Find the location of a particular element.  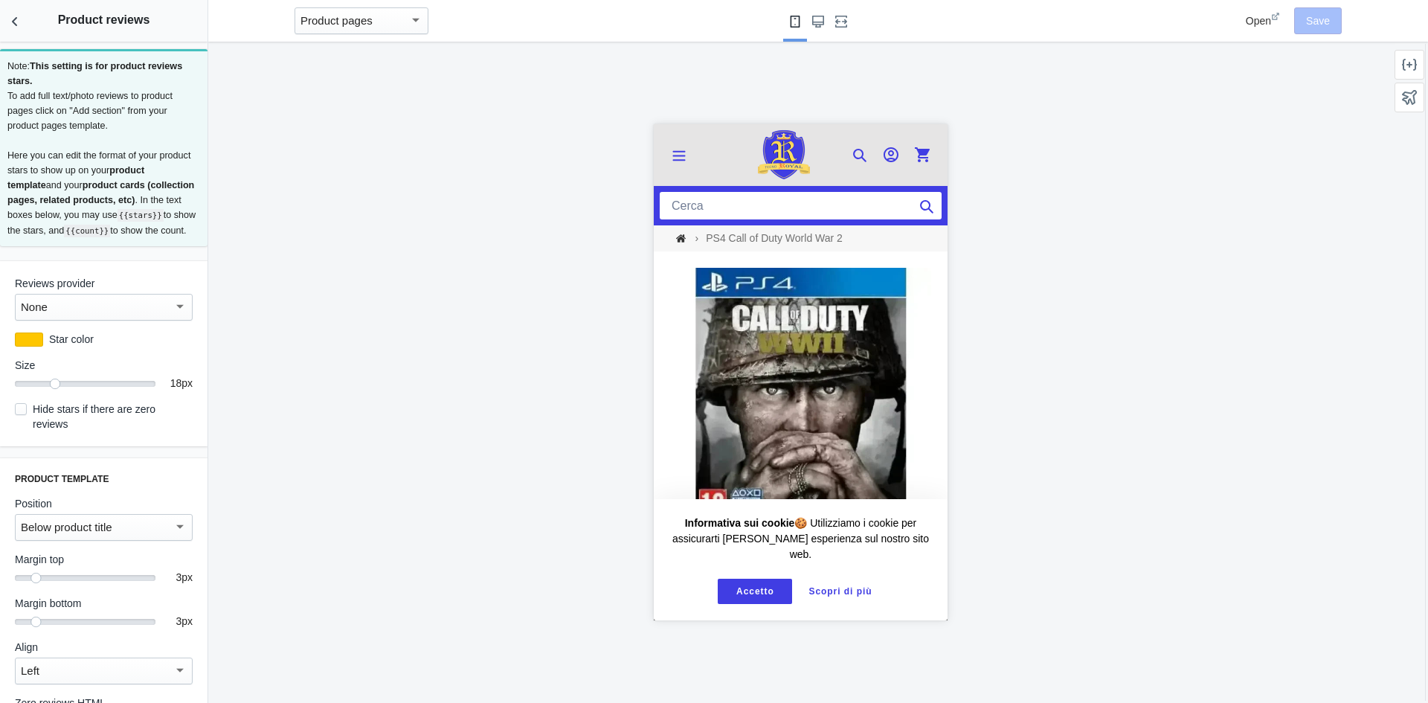

a: submit search is located at coordinates (273, 81).